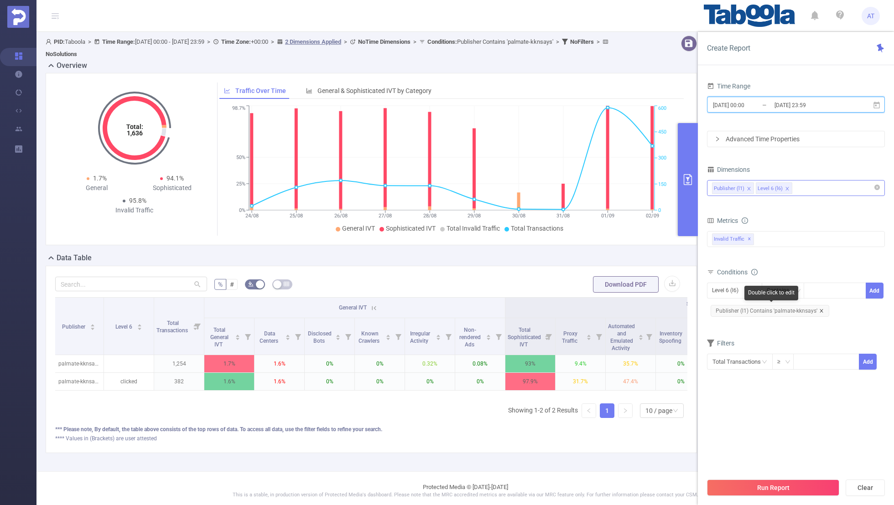 This screenshot has height=505, width=894. Describe the element at coordinates (671, 338) in the screenshot. I see `span: Inventory Spoofing` at that location.